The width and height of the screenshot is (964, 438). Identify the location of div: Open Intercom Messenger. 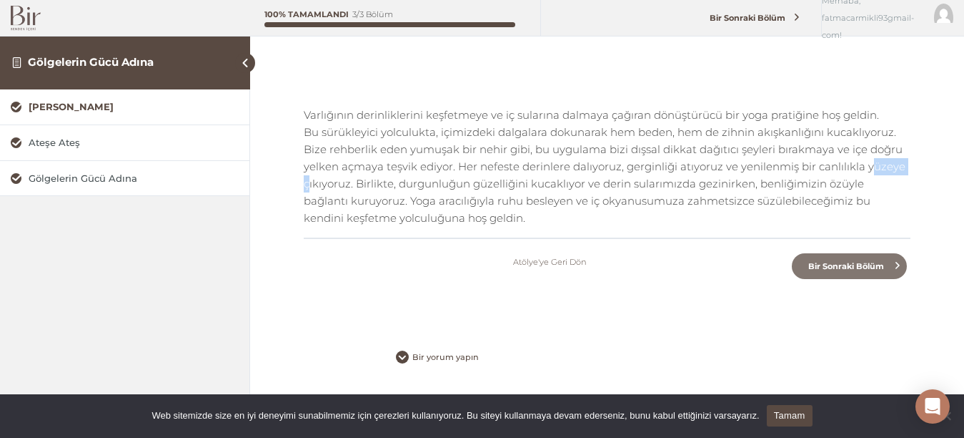
(933, 406).